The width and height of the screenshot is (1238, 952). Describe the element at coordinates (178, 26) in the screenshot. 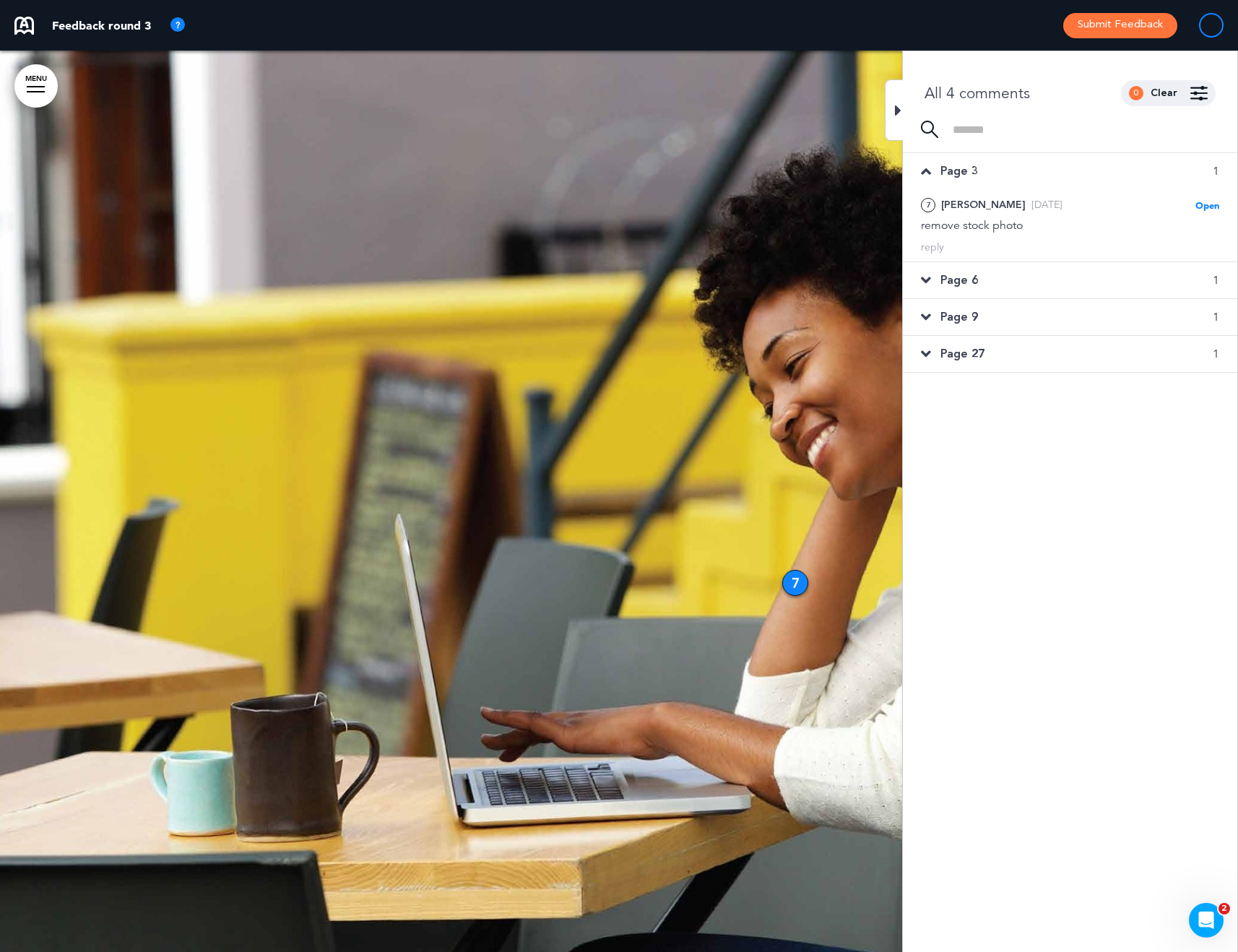

I see `img: tooltip_icon.svg` at that location.